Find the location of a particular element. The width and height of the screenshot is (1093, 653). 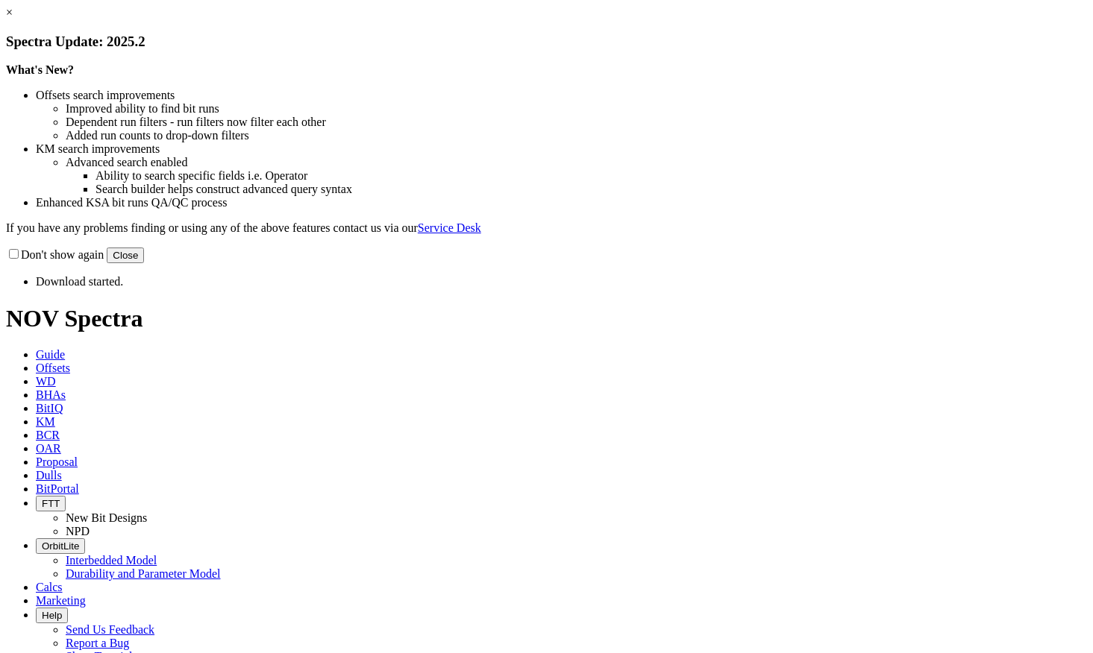

li: Enhanced KSA bit runs QA/QC process is located at coordinates (561, 203).